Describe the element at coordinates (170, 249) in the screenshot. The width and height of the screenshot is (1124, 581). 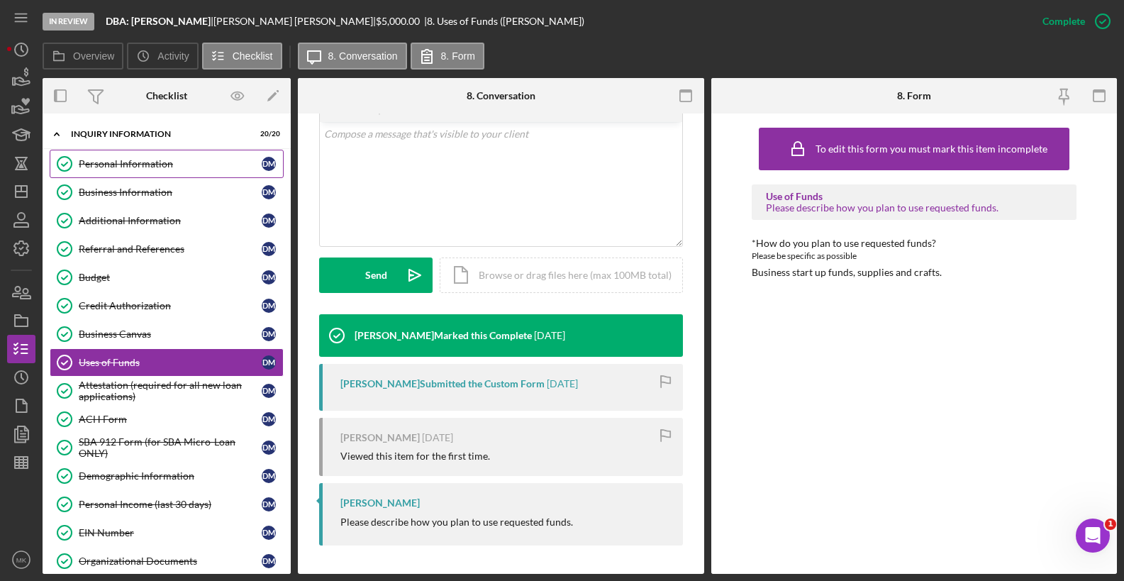
I see `div: Referral and References` at that location.